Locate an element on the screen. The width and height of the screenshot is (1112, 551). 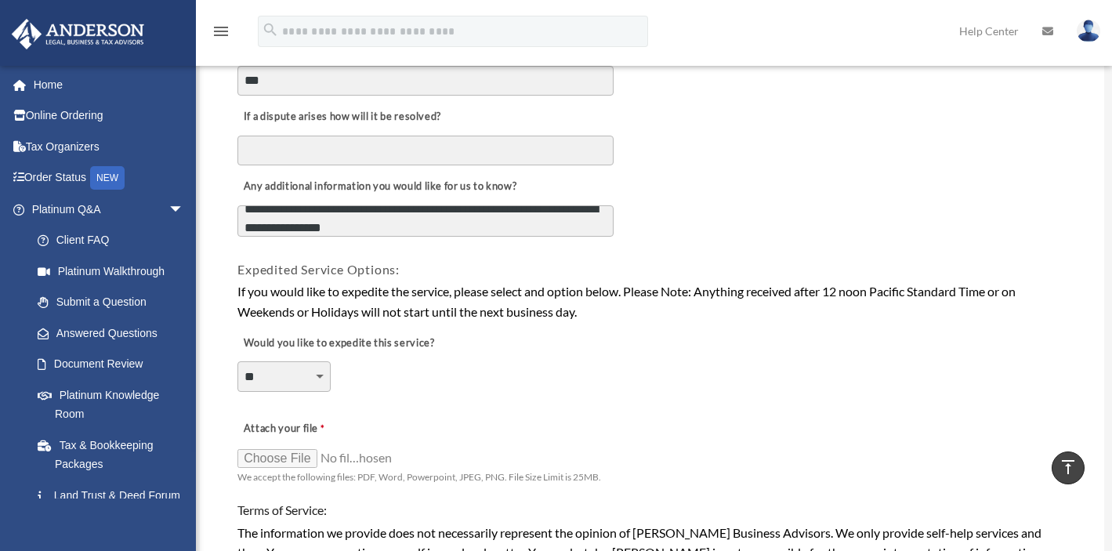
a: Client FAQ is located at coordinates (114, 241).